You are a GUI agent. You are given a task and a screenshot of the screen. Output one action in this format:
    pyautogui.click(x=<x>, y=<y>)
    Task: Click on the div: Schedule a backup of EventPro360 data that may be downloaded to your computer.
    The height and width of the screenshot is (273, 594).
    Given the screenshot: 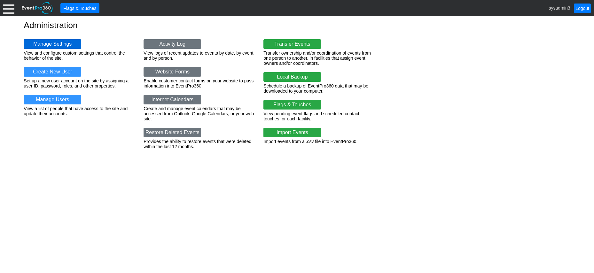 What is the action you would take?
    pyautogui.click(x=319, y=89)
    